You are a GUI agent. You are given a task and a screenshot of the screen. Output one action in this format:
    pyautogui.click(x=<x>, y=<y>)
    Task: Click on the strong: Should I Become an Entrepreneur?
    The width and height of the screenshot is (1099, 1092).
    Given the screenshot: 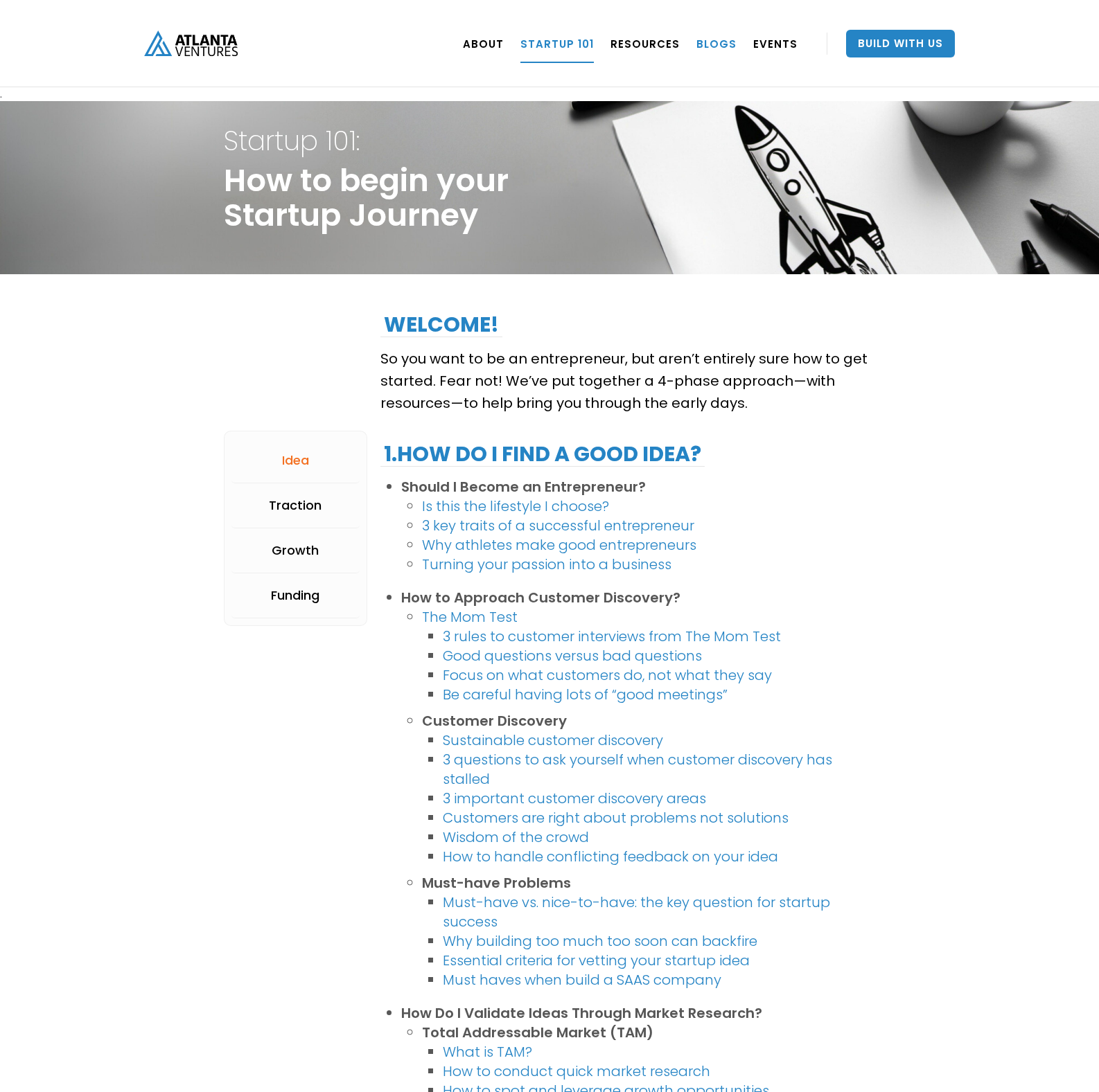 What is the action you would take?
    pyautogui.click(x=523, y=487)
    